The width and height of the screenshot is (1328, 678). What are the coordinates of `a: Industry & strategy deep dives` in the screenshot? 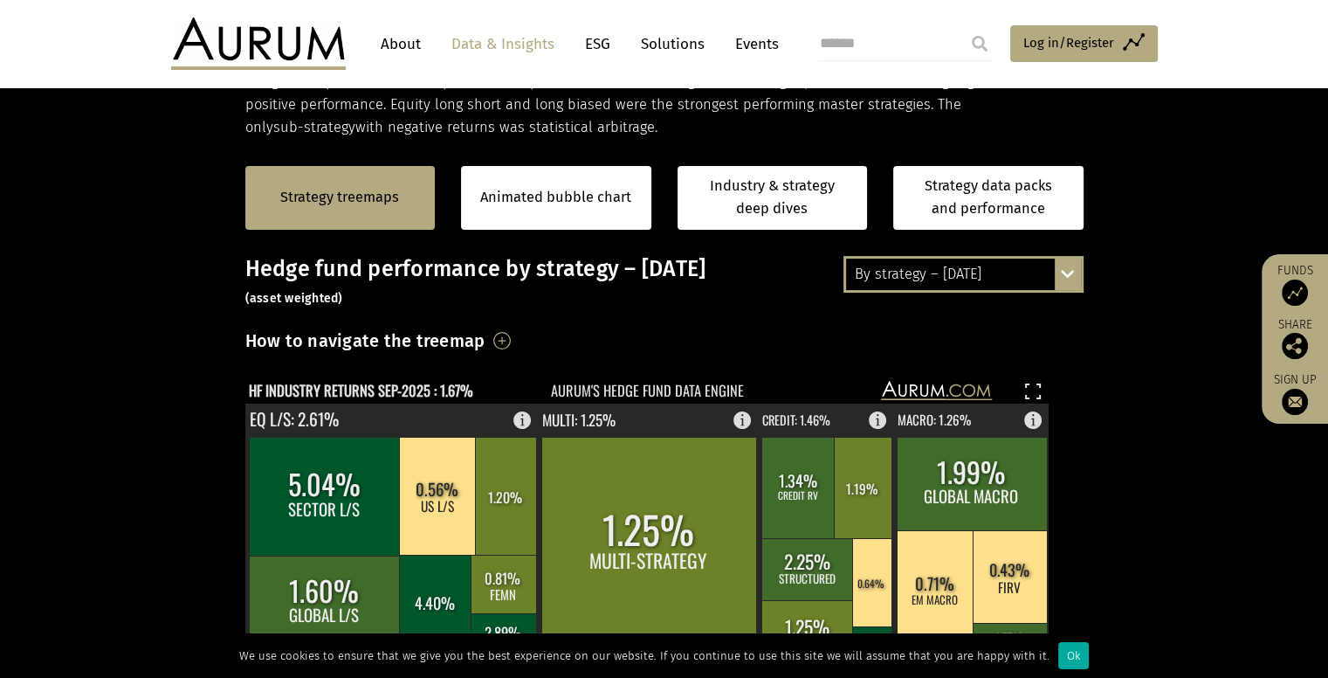 It's located at (773, 197).